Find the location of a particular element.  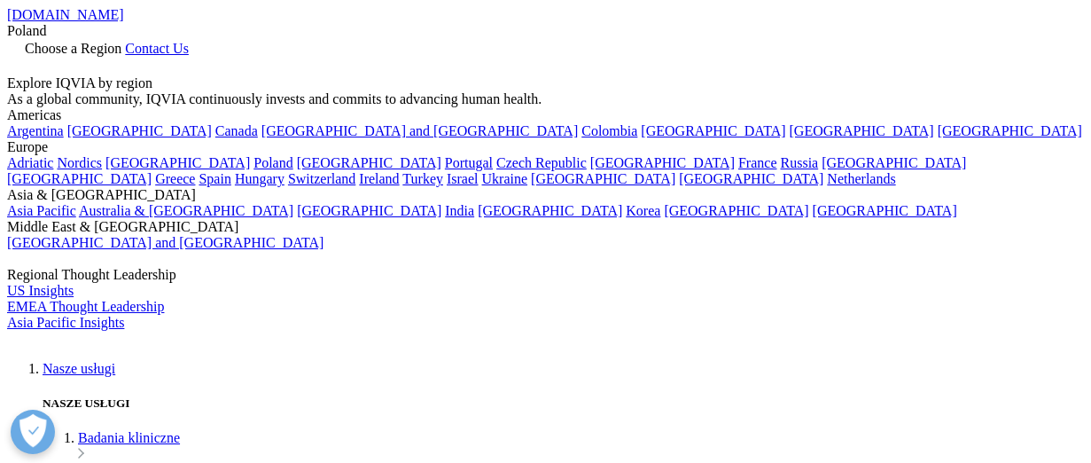

div: Europe is located at coordinates (545, 147).